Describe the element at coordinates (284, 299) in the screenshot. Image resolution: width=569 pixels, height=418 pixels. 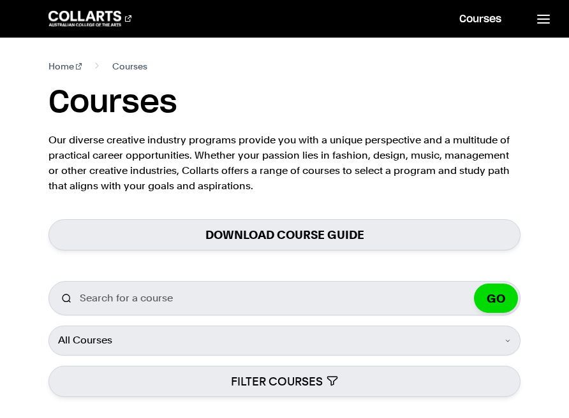
I see `form: Search for a course` at that location.